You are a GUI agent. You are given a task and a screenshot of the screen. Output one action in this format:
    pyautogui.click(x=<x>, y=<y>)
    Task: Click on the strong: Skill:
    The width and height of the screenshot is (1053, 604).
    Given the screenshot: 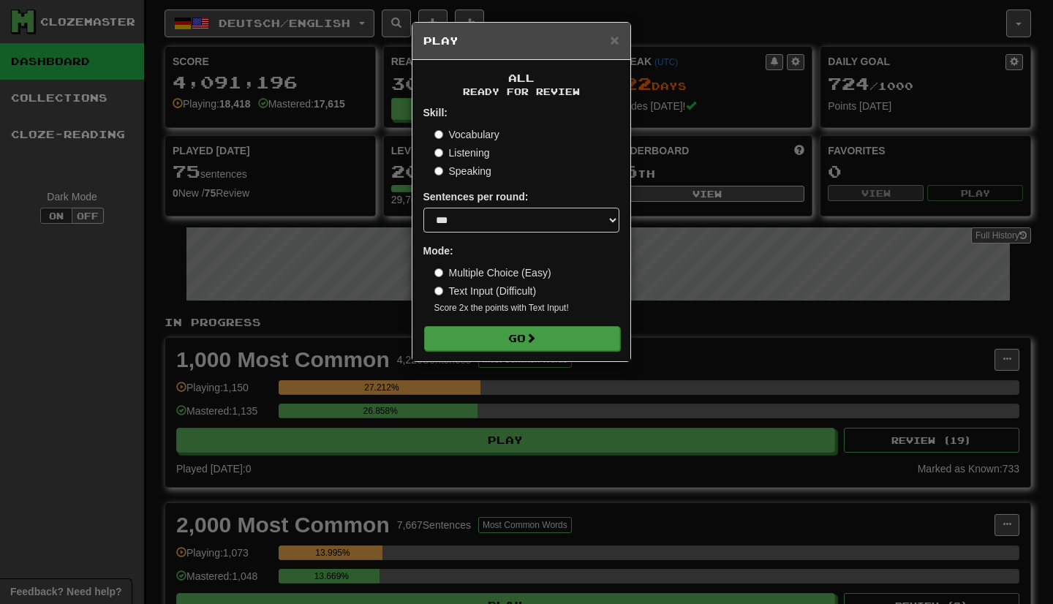 What is the action you would take?
    pyautogui.click(x=435, y=113)
    